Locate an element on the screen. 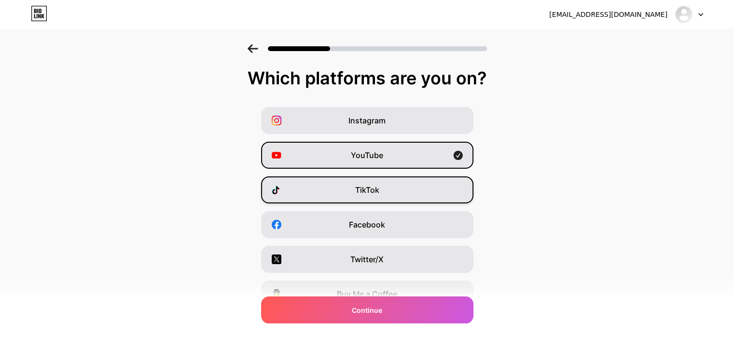 The image size is (734, 348). span: Continue is located at coordinates (367, 310).